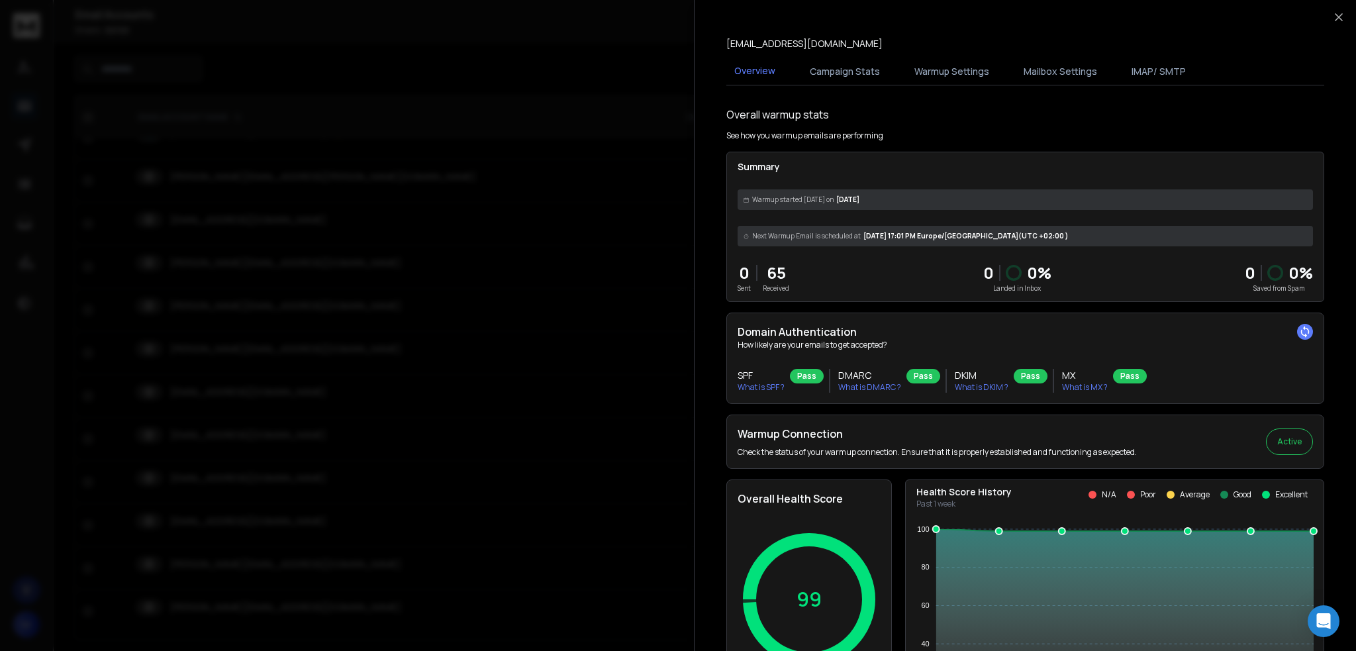 The height and width of the screenshot is (651, 1356). Describe the element at coordinates (923, 529) in the screenshot. I see `tspan: 100` at that location.